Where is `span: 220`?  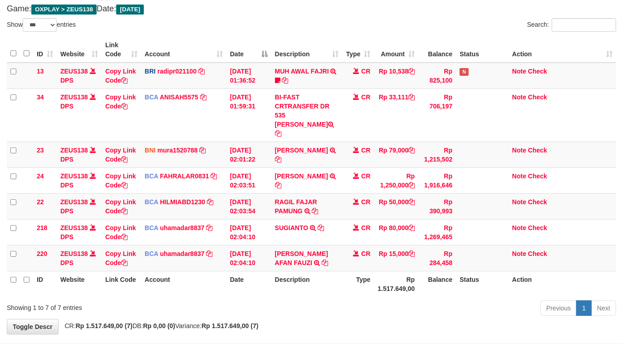
span: 220 is located at coordinates (42, 254).